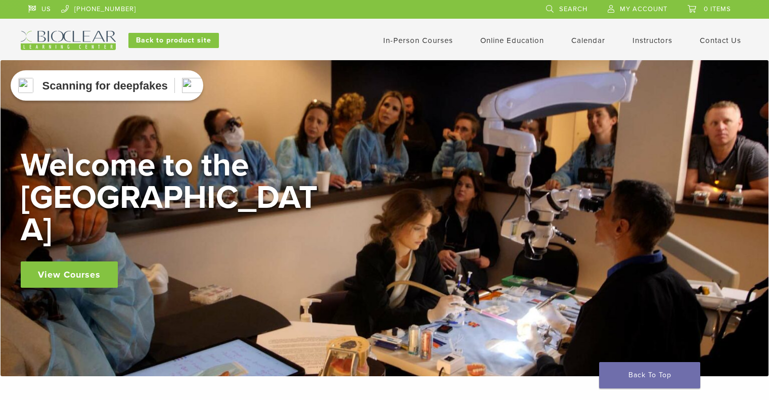  What do you see at coordinates (271, 85) in the screenshot?
I see `img: close_icon_black.svg` at bounding box center [271, 85].